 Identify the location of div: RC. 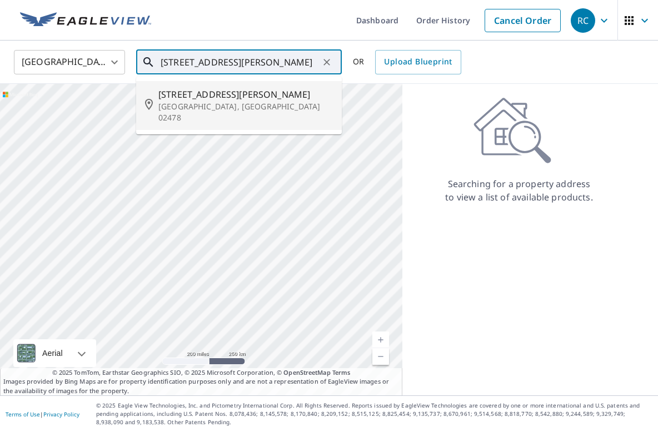
(583, 21).